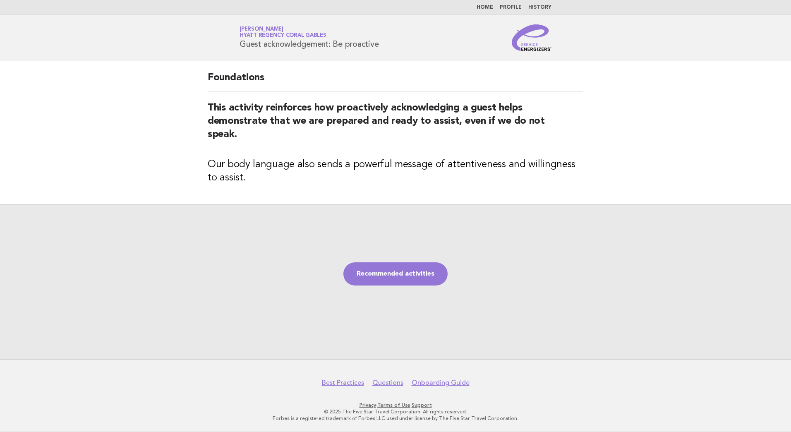  I want to click on a: Best Practices, so click(343, 383).